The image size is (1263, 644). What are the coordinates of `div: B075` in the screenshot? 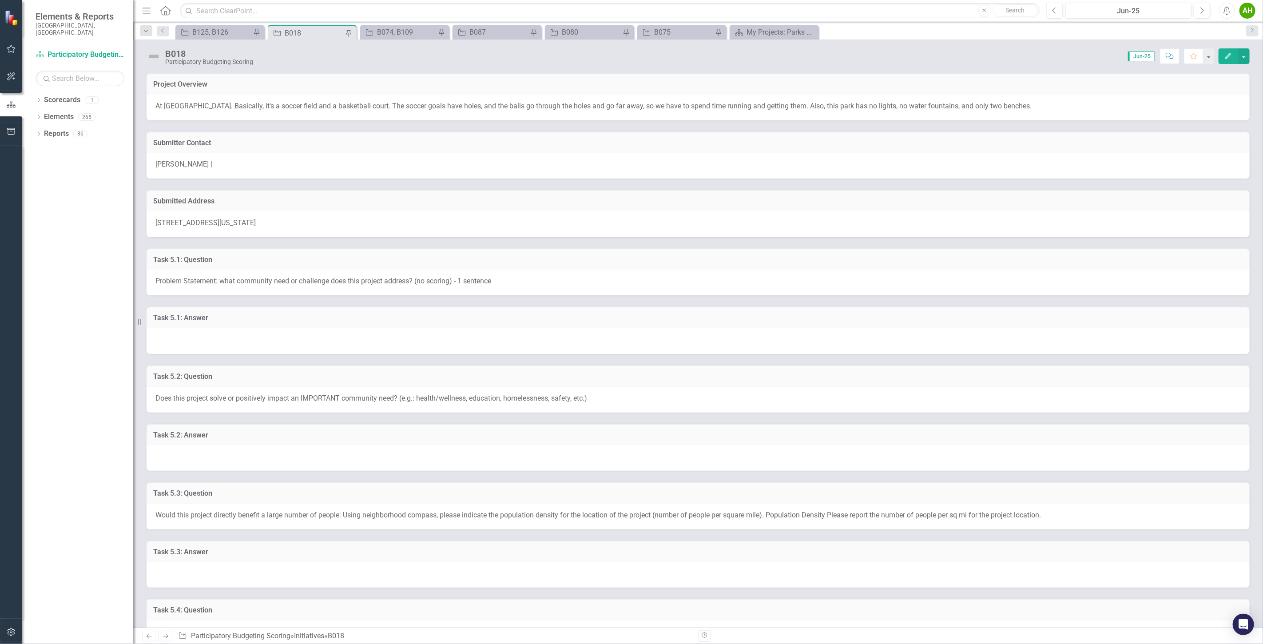 It's located at (683, 32).